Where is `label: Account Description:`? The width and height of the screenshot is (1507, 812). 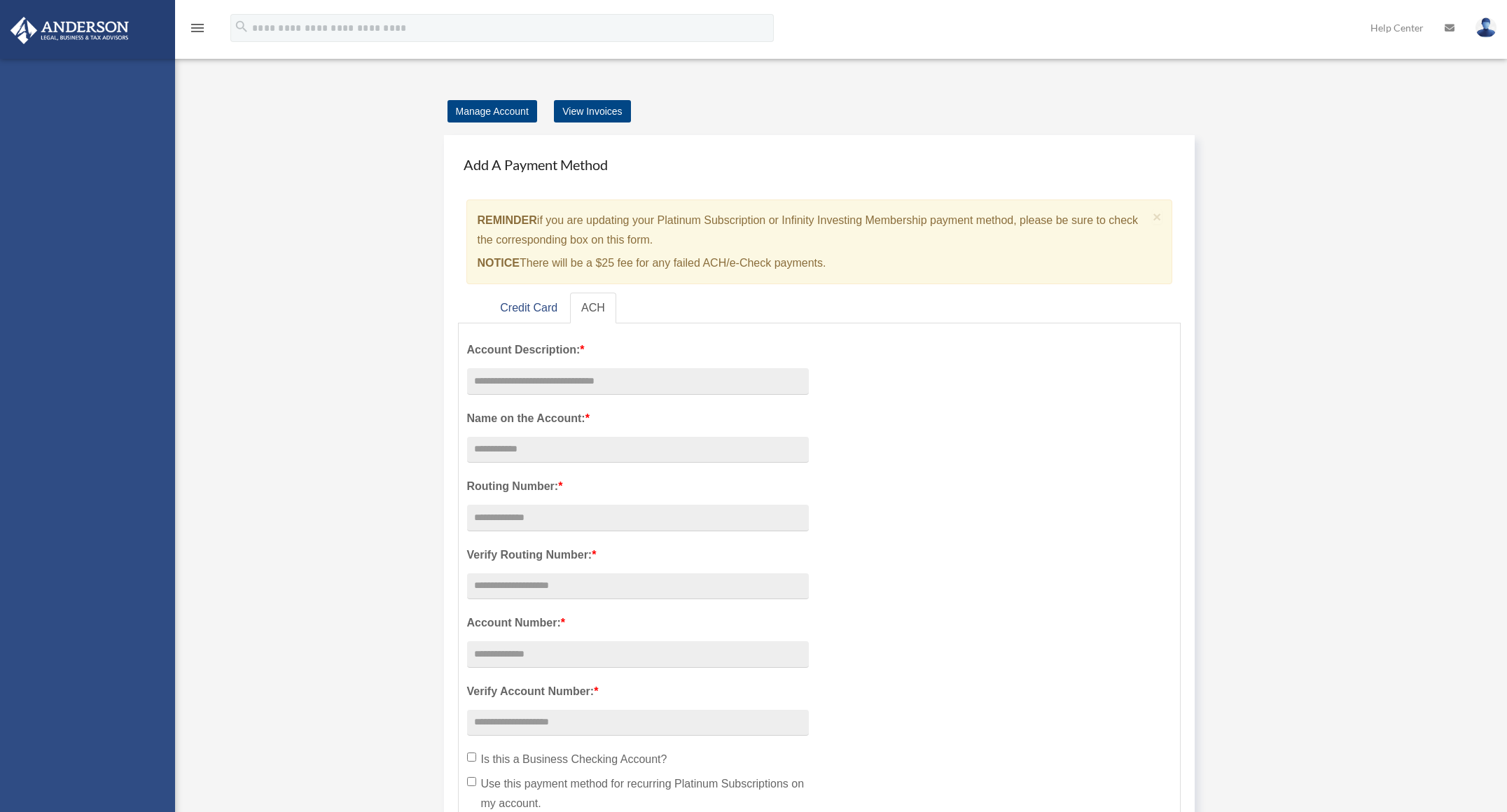
label: Account Description: is located at coordinates (638, 350).